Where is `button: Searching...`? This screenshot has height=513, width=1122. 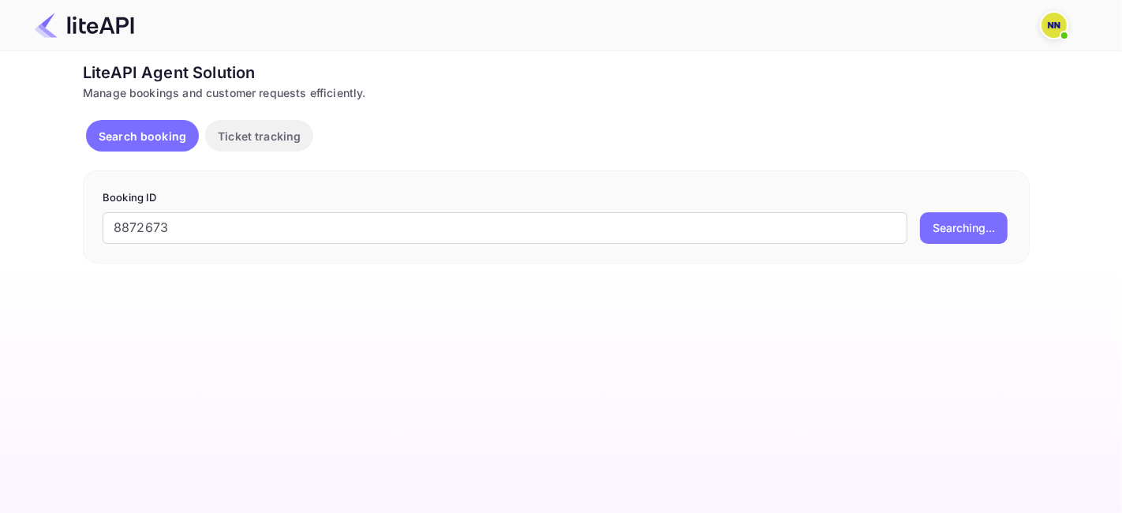 button: Searching... is located at coordinates (963, 228).